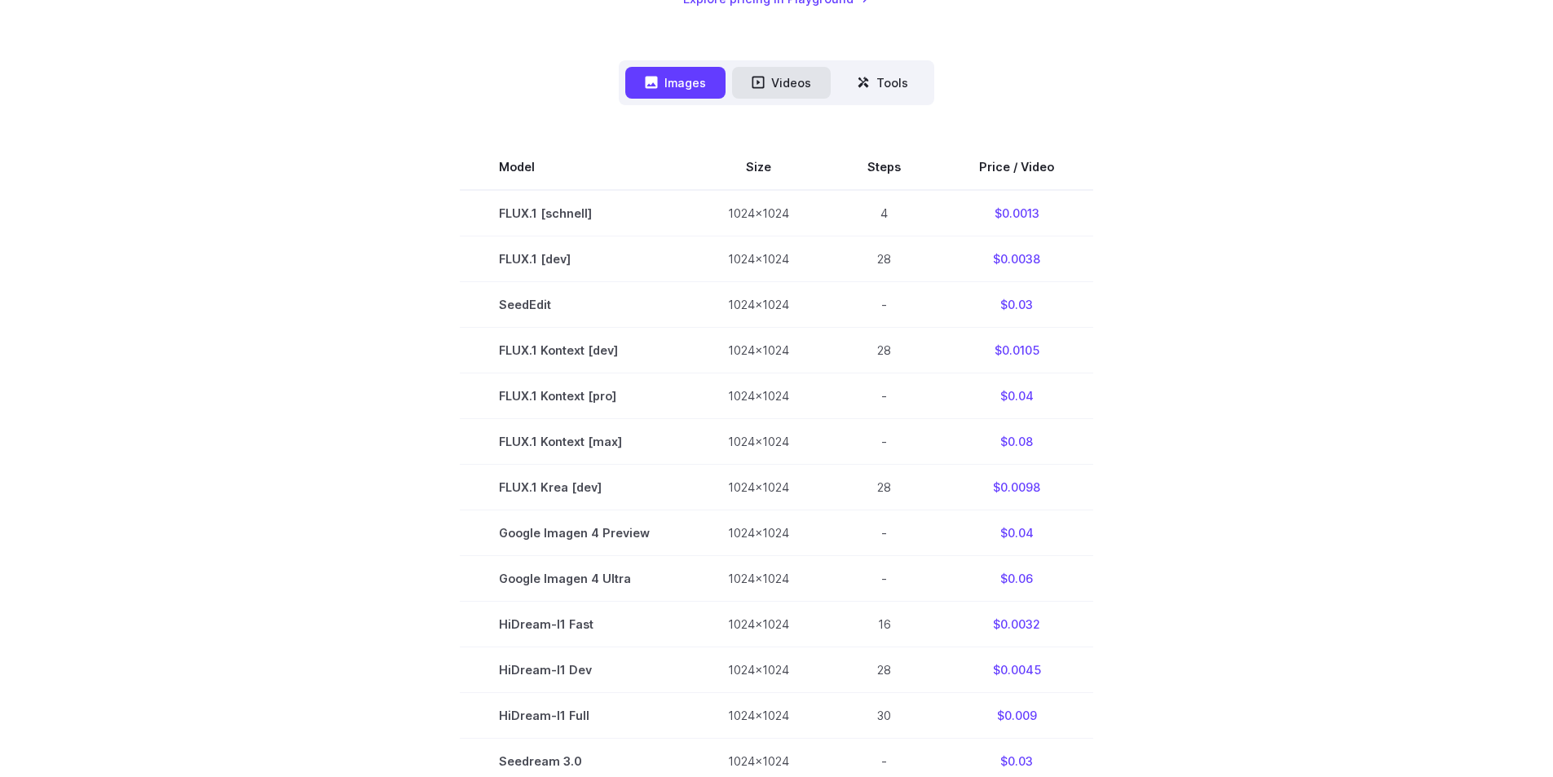 The image size is (1553, 777). I want to click on td: 30, so click(884, 716).